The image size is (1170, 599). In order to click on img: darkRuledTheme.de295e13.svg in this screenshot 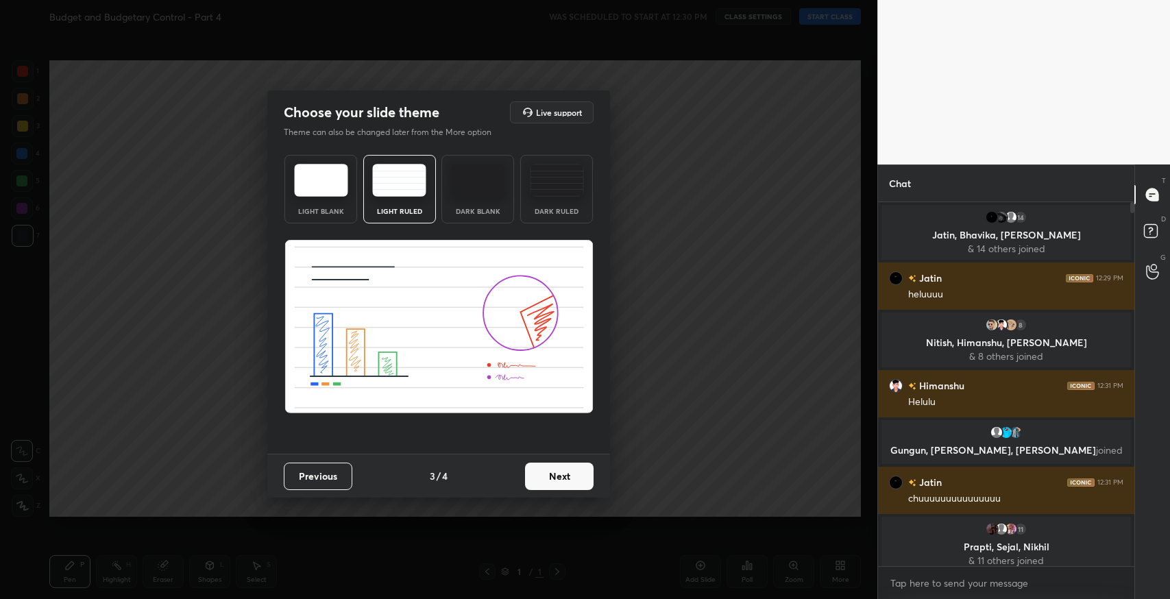, I will do `click(557, 180)`.